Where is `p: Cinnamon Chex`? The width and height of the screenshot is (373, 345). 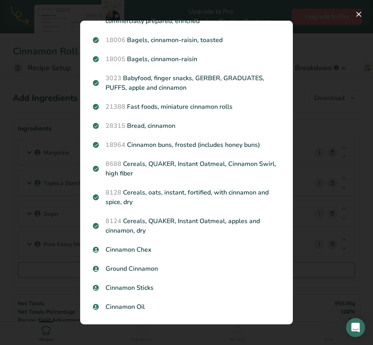
p: Cinnamon Chex is located at coordinates (186, 249).